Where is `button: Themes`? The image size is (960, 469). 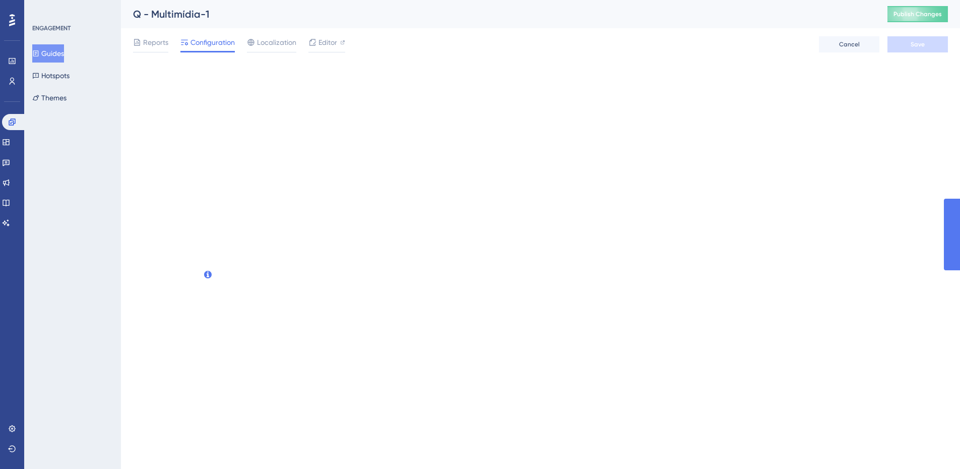 button: Themes is located at coordinates (49, 98).